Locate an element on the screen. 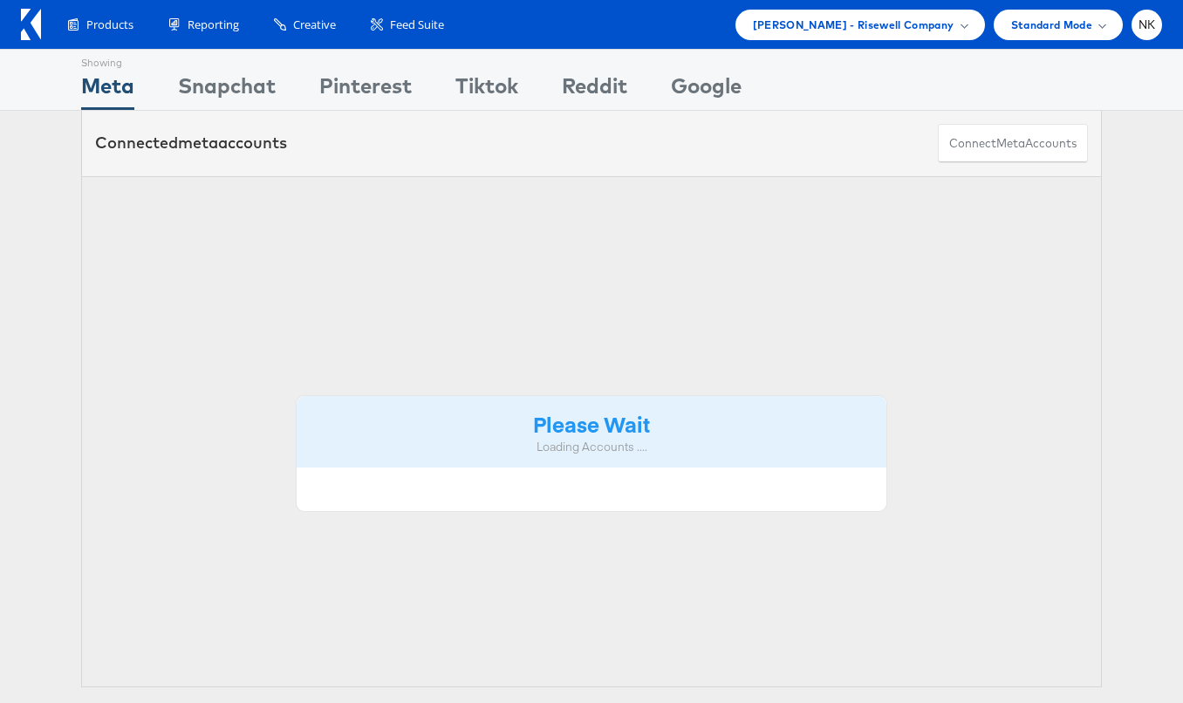  span: Products is located at coordinates (110, 24).